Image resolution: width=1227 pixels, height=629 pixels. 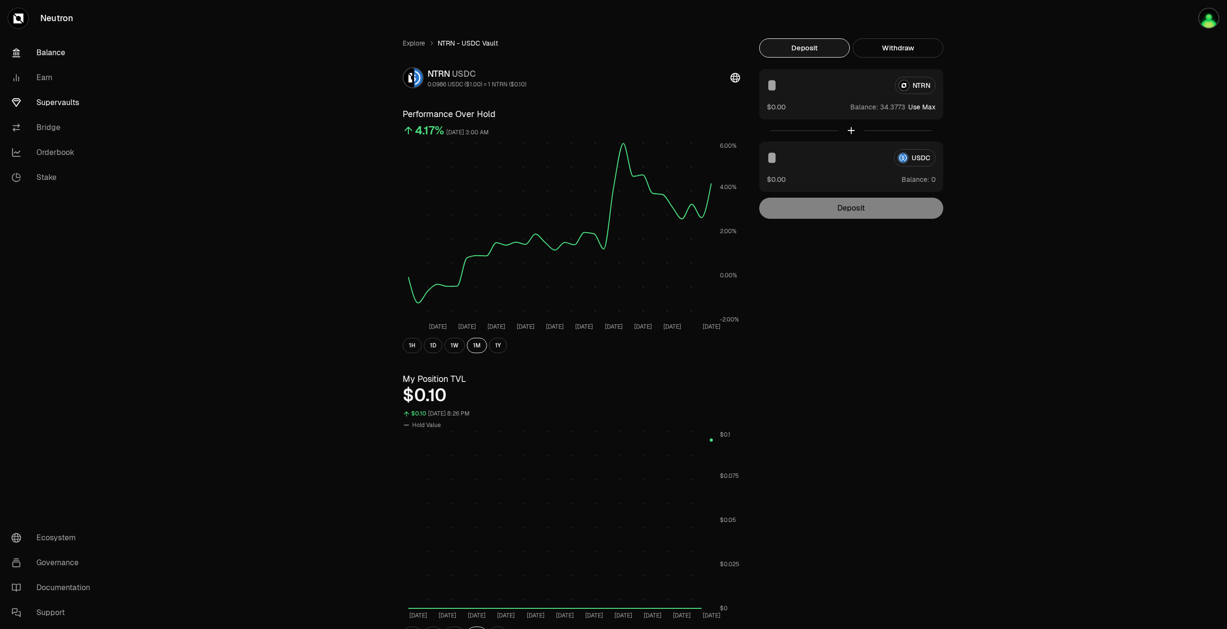 I want to click on button: 1Y, so click(x=498, y=345).